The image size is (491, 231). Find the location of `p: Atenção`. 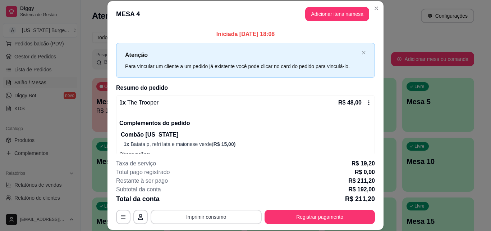

p: Atenção is located at coordinates (242, 55).